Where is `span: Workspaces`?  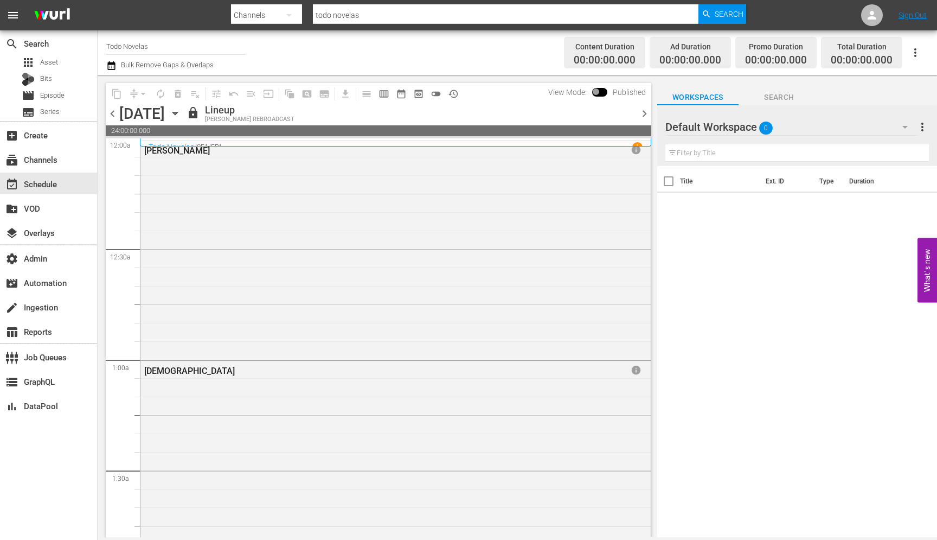 span: Workspaces is located at coordinates (698, 97).